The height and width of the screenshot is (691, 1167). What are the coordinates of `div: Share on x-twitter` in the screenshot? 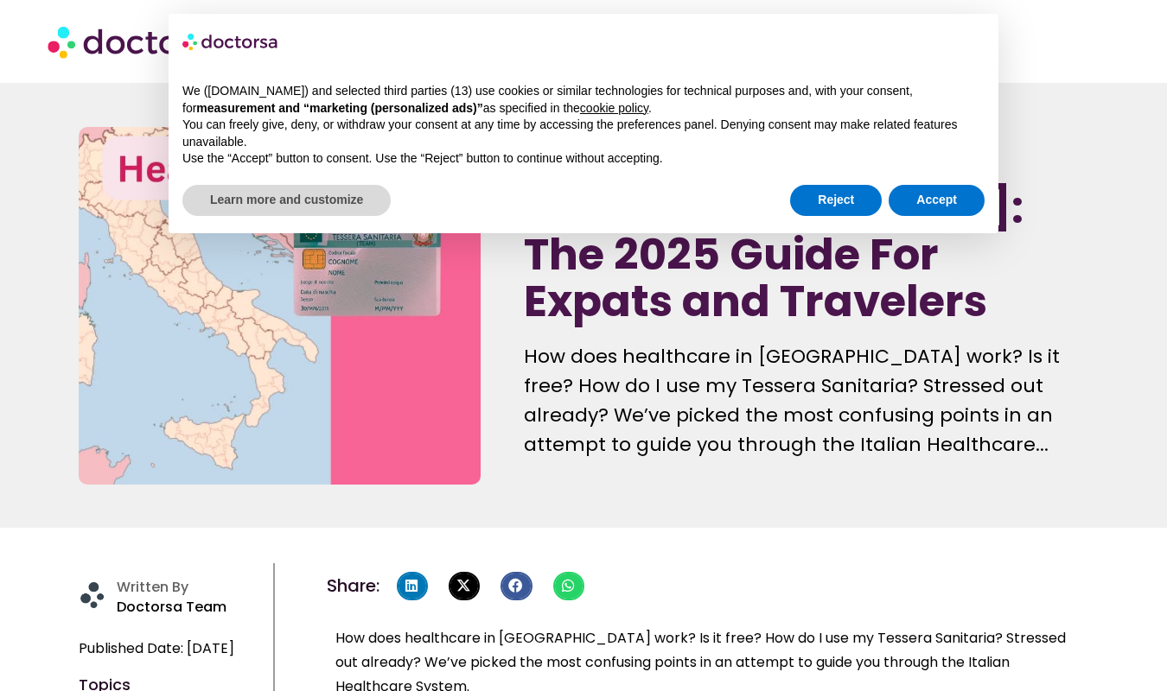 It's located at (464, 587).